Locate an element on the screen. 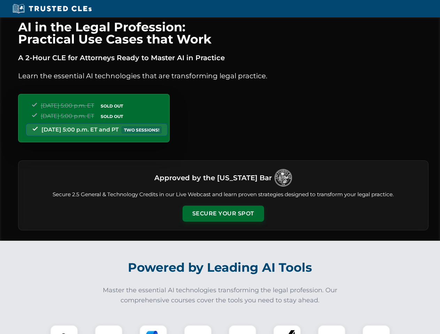 This screenshot has width=440, height=334. img: Trusted CLEs is located at coordinates (52, 9).